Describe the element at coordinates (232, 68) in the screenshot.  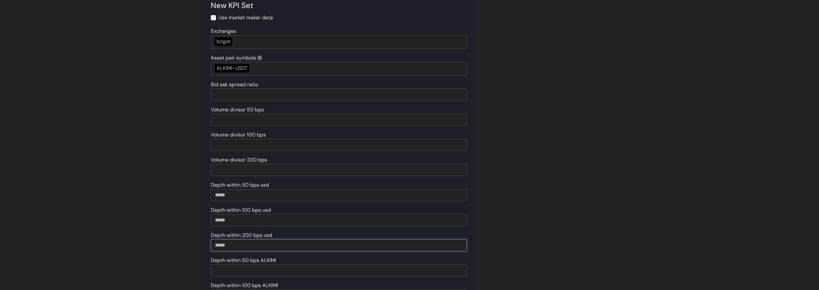
I see `div: ALKIMI-USDT` at that location.